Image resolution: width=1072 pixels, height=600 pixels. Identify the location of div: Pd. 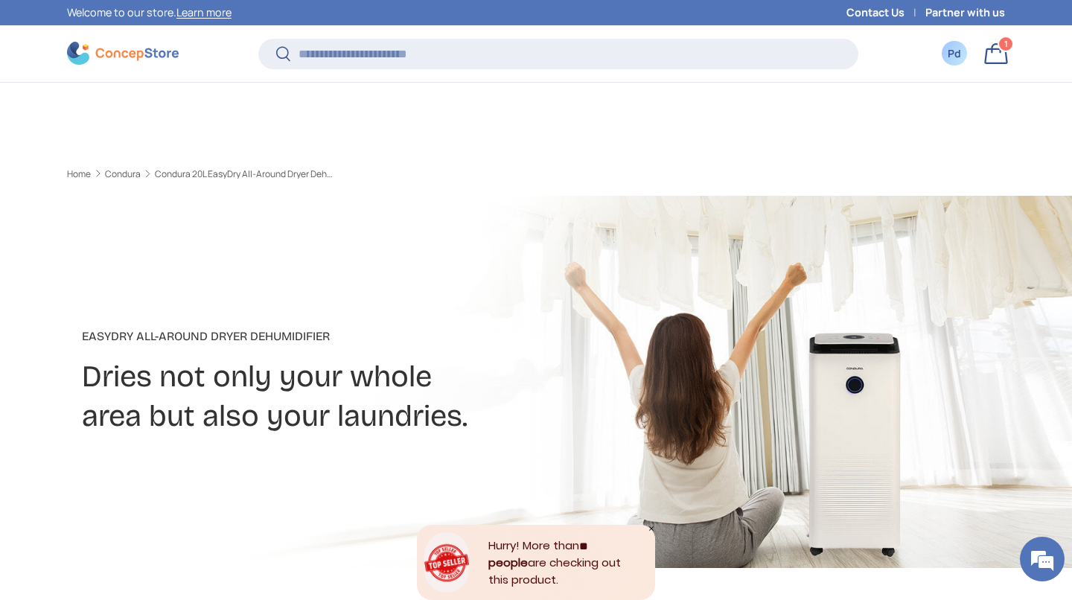
(954, 53).